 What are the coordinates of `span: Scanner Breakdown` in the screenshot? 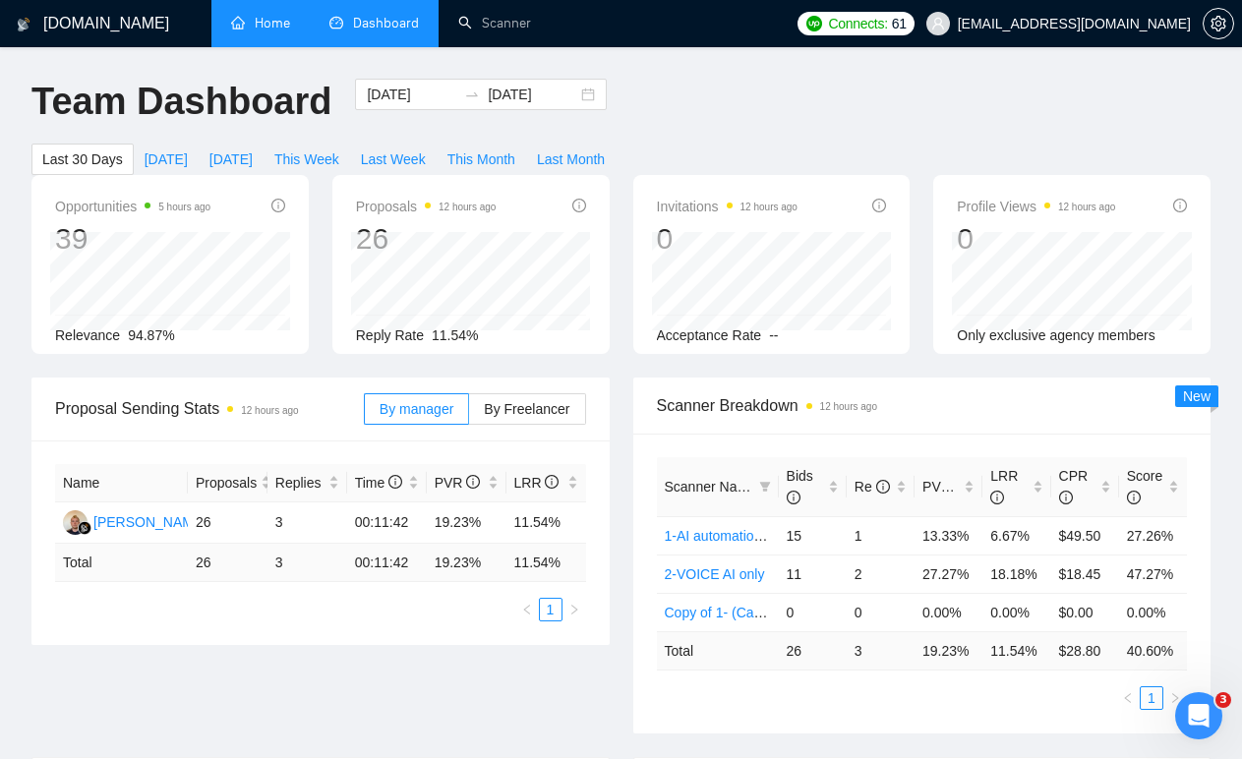 It's located at (922, 405).